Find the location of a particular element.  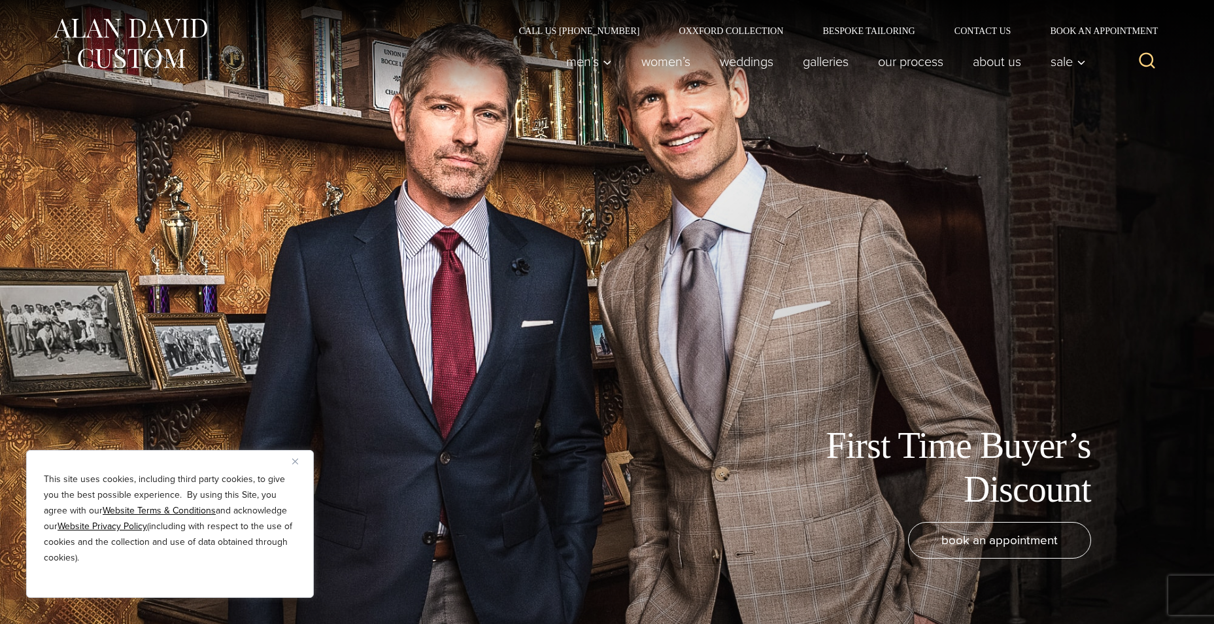

span: Men’s is located at coordinates (589, 61).